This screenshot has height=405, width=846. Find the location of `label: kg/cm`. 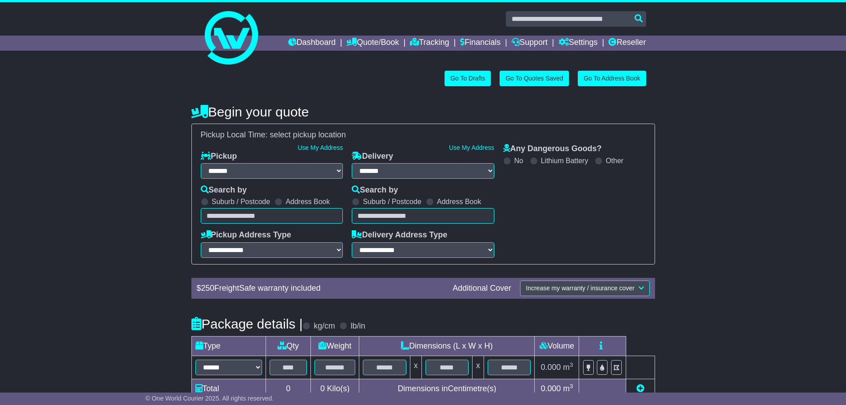

label: kg/cm is located at coordinates (324, 326).